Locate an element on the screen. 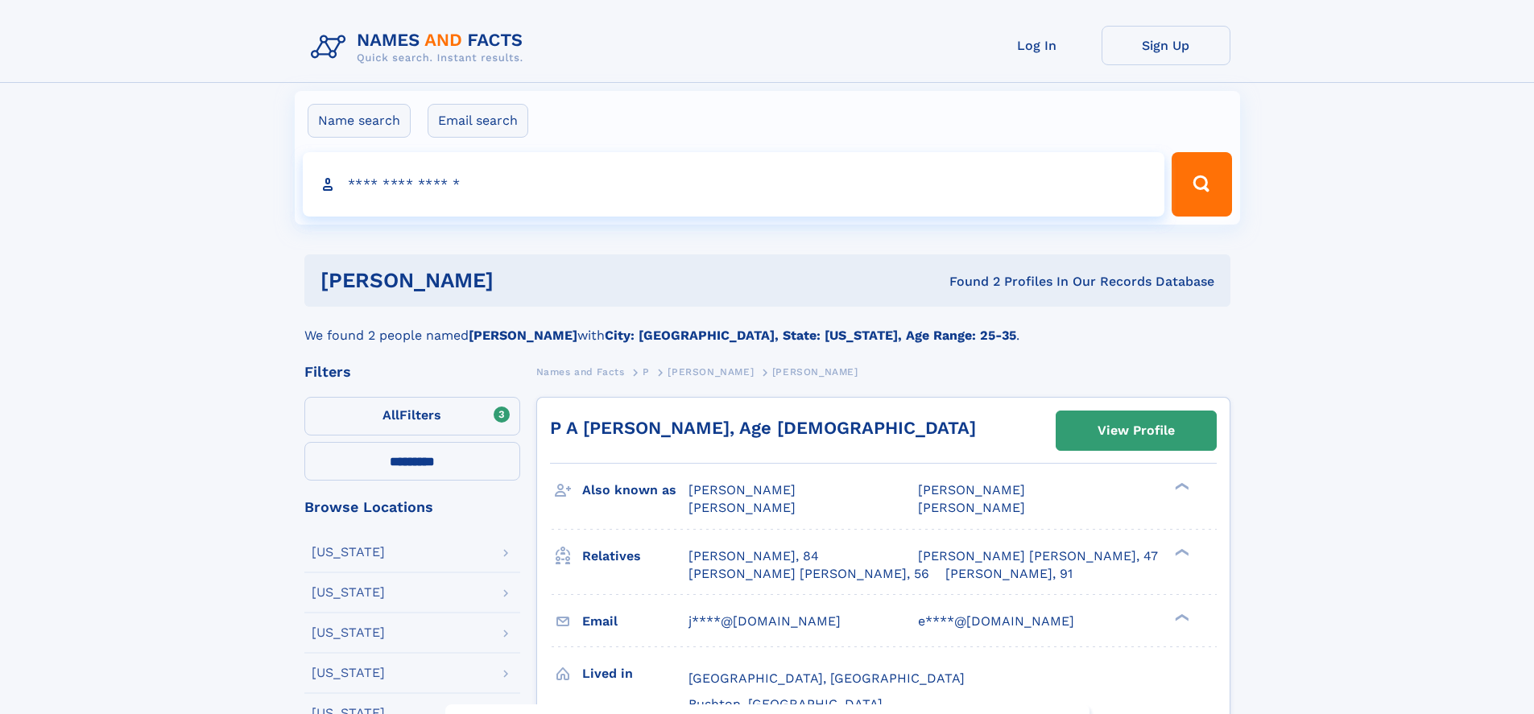  h3: Relatives is located at coordinates (635, 556).